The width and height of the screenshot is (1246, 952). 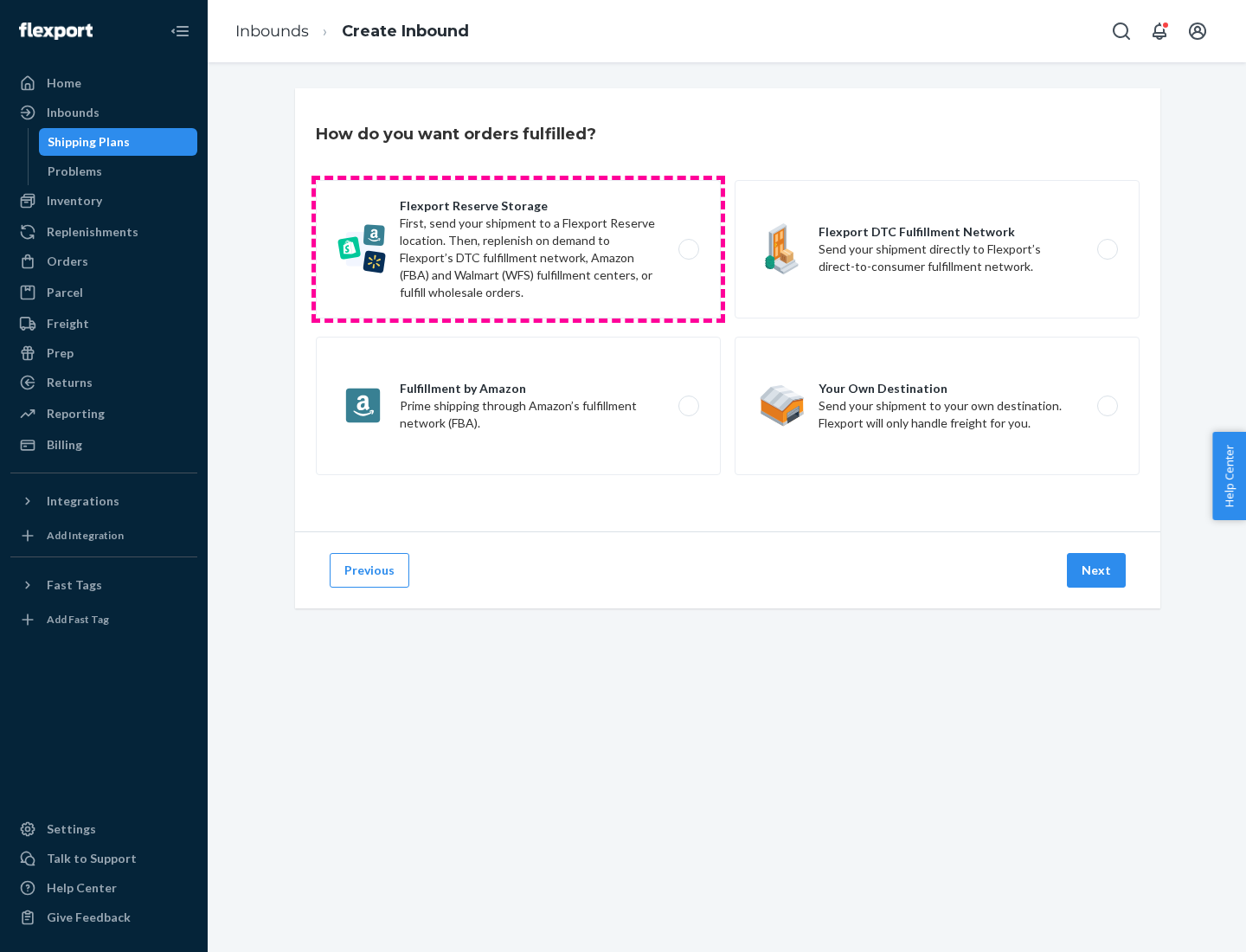 What do you see at coordinates (104, 620) in the screenshot?
I see `a: Add Fast Tag` at bounding box center [104, 620].